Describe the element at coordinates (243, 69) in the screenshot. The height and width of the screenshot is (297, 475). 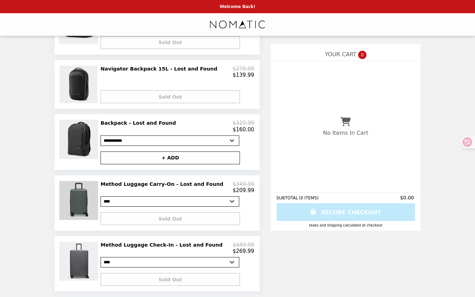
I see `p: $279.99` at that location.